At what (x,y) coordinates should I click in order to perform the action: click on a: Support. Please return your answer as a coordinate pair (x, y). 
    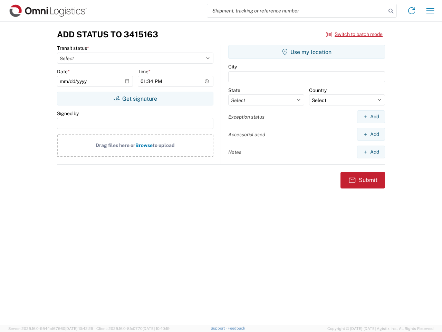
    Looking at the image, I should click on (220, 328).